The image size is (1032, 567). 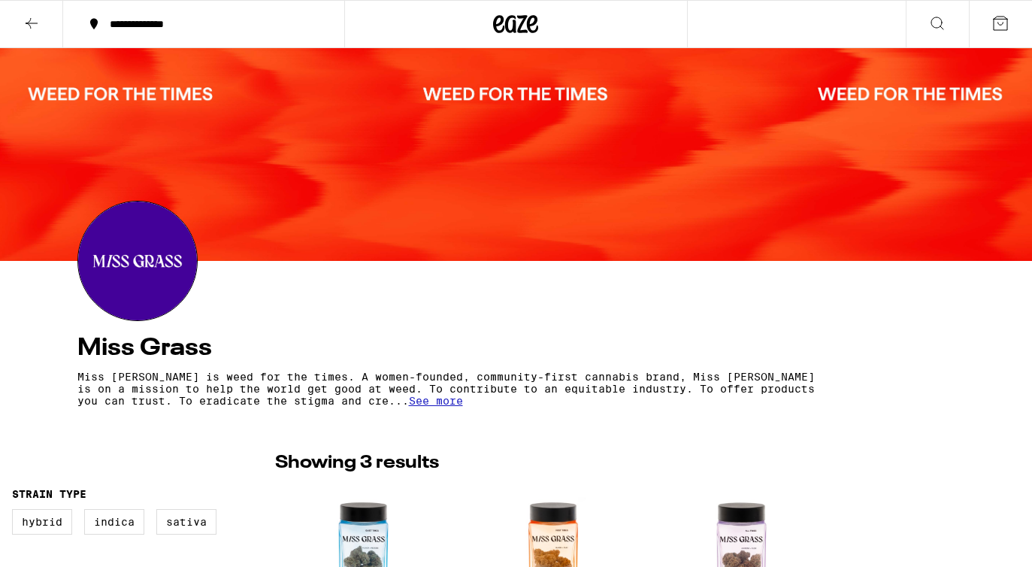 I want to click on label: Hybrid, so click(x=42, y=522).